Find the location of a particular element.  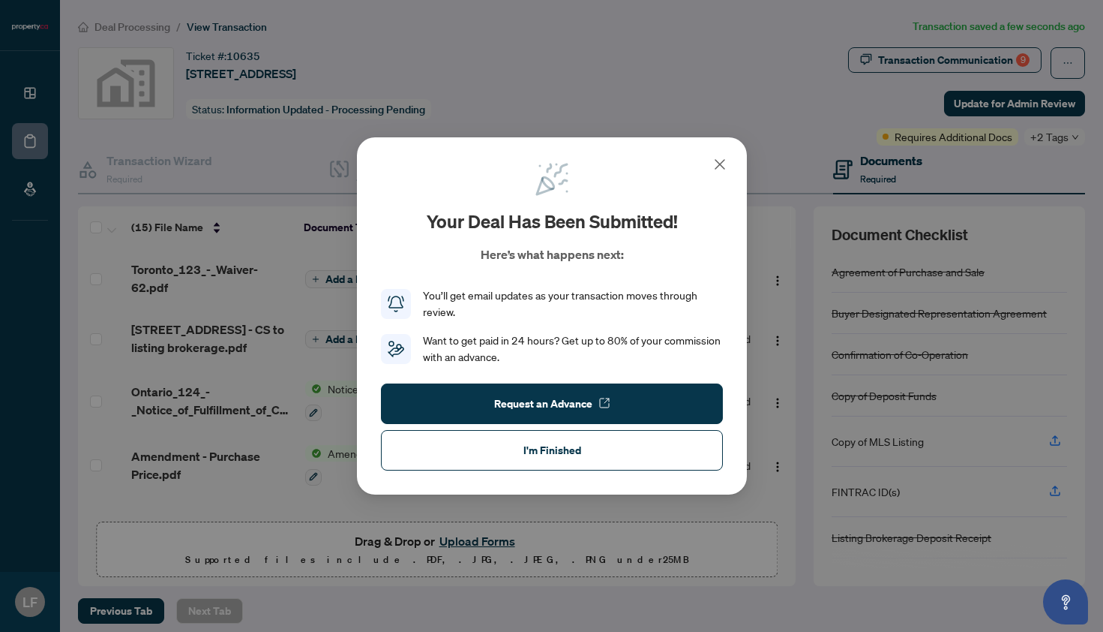

span: Request an Advance is located at coordinates (542, 404).